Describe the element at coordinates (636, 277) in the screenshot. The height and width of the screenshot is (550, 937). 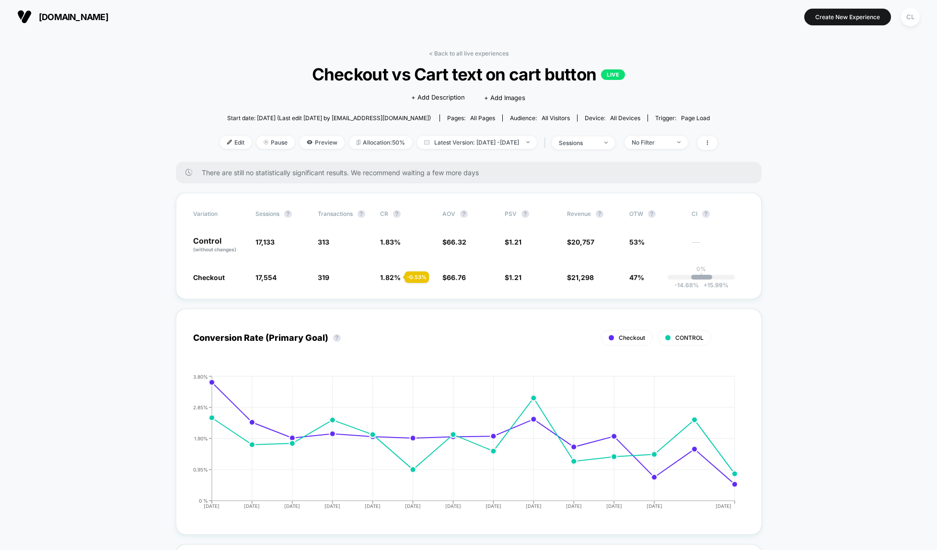
I see `span: 47%` at that location.